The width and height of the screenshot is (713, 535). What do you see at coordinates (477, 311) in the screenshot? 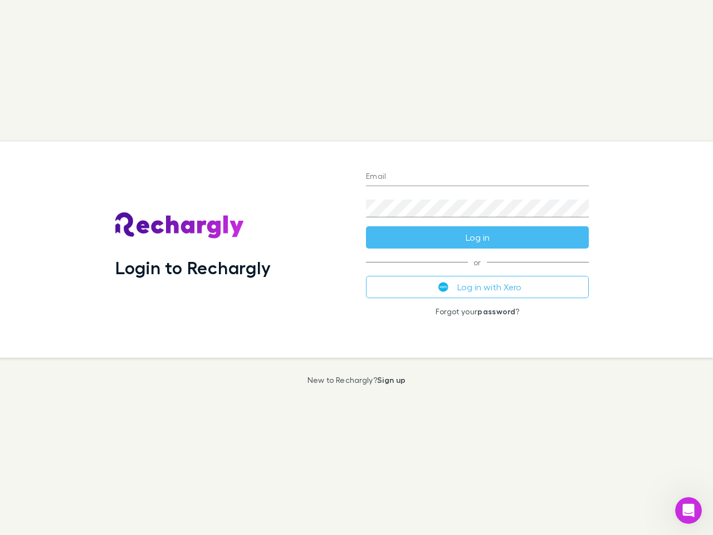
I see `p: Forgot your ?` at bounding box center [477, 311].